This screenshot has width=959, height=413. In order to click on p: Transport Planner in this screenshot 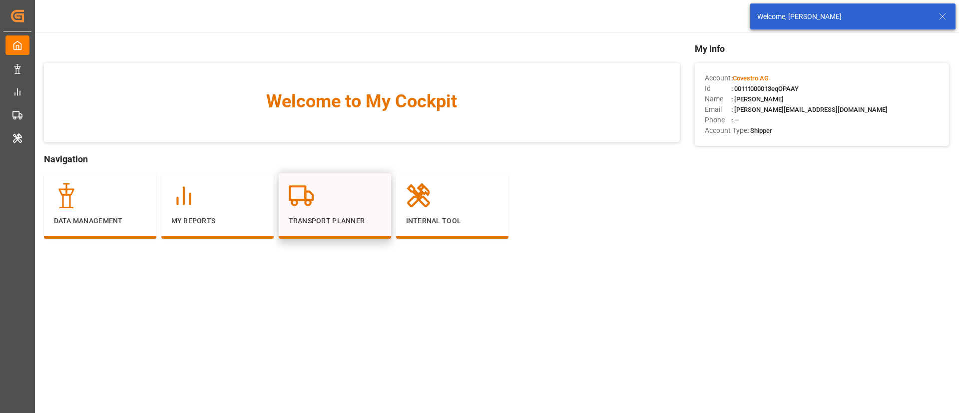, I will do `click(335, 221)`.